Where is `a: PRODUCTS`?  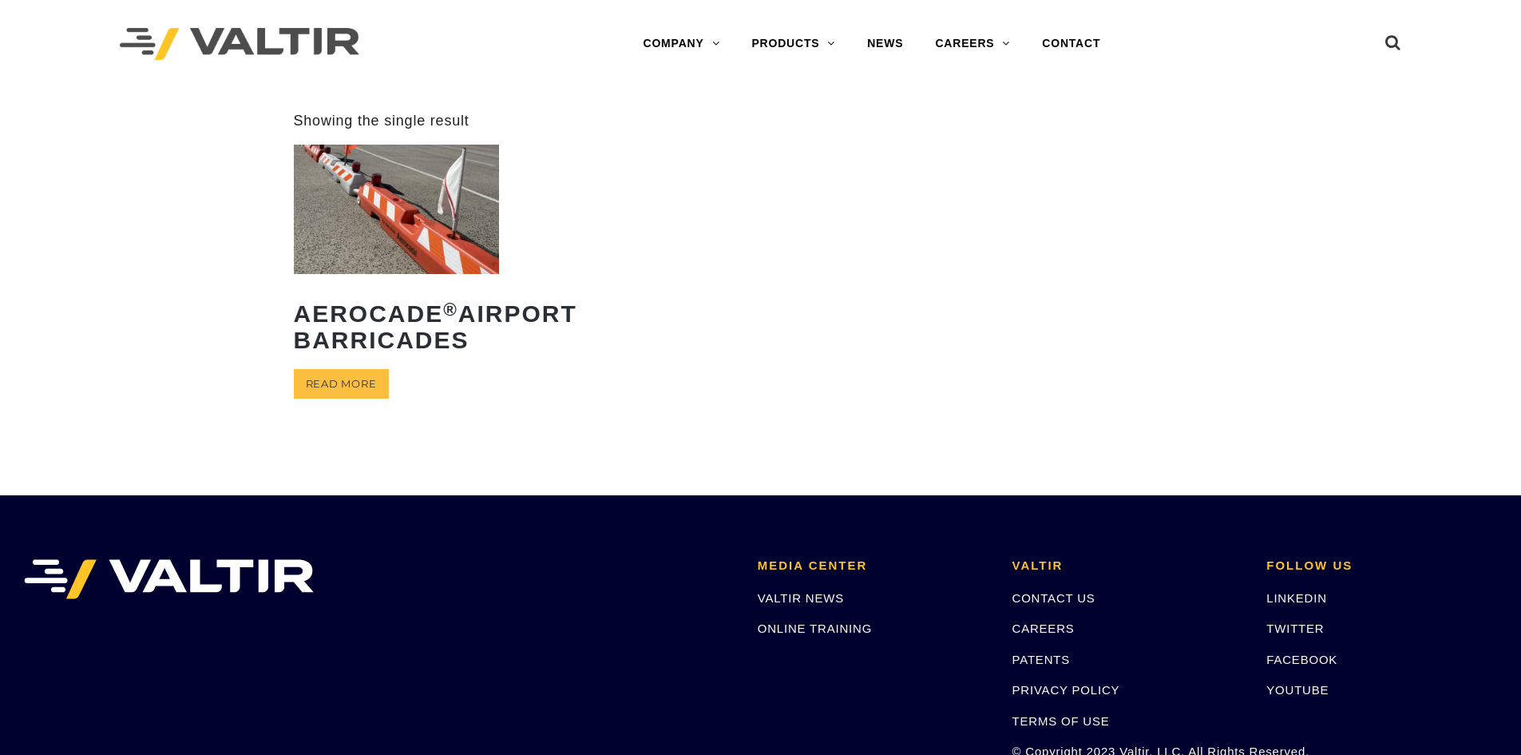
a: PRODUCTS is located at coordinates (793, 44).